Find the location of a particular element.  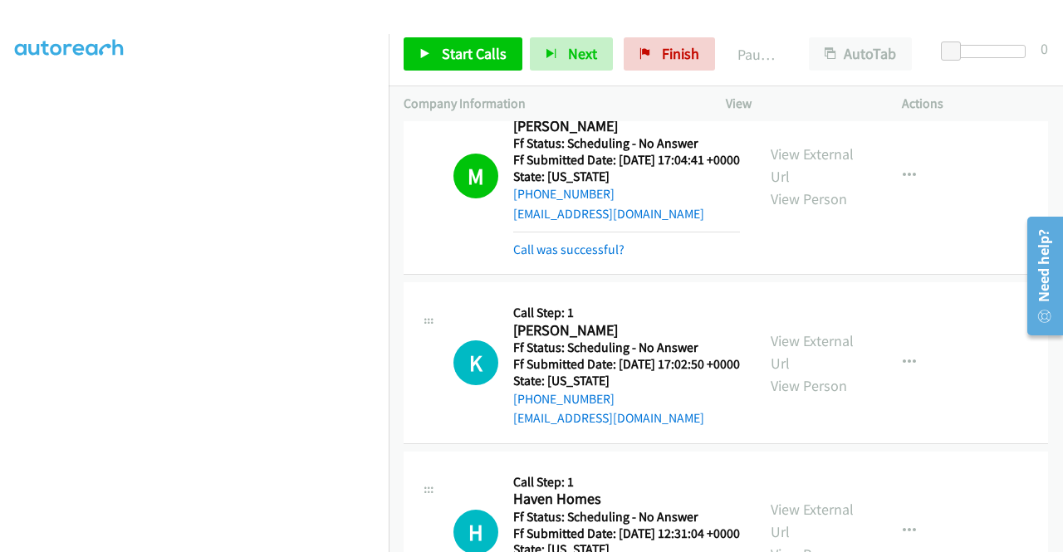

button: Next is located at coordinates (571, 54).